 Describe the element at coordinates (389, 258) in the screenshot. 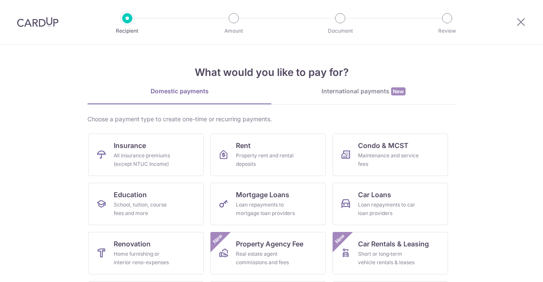

I see `div: Short or long‑term vehicle rentals & leases` at that location.